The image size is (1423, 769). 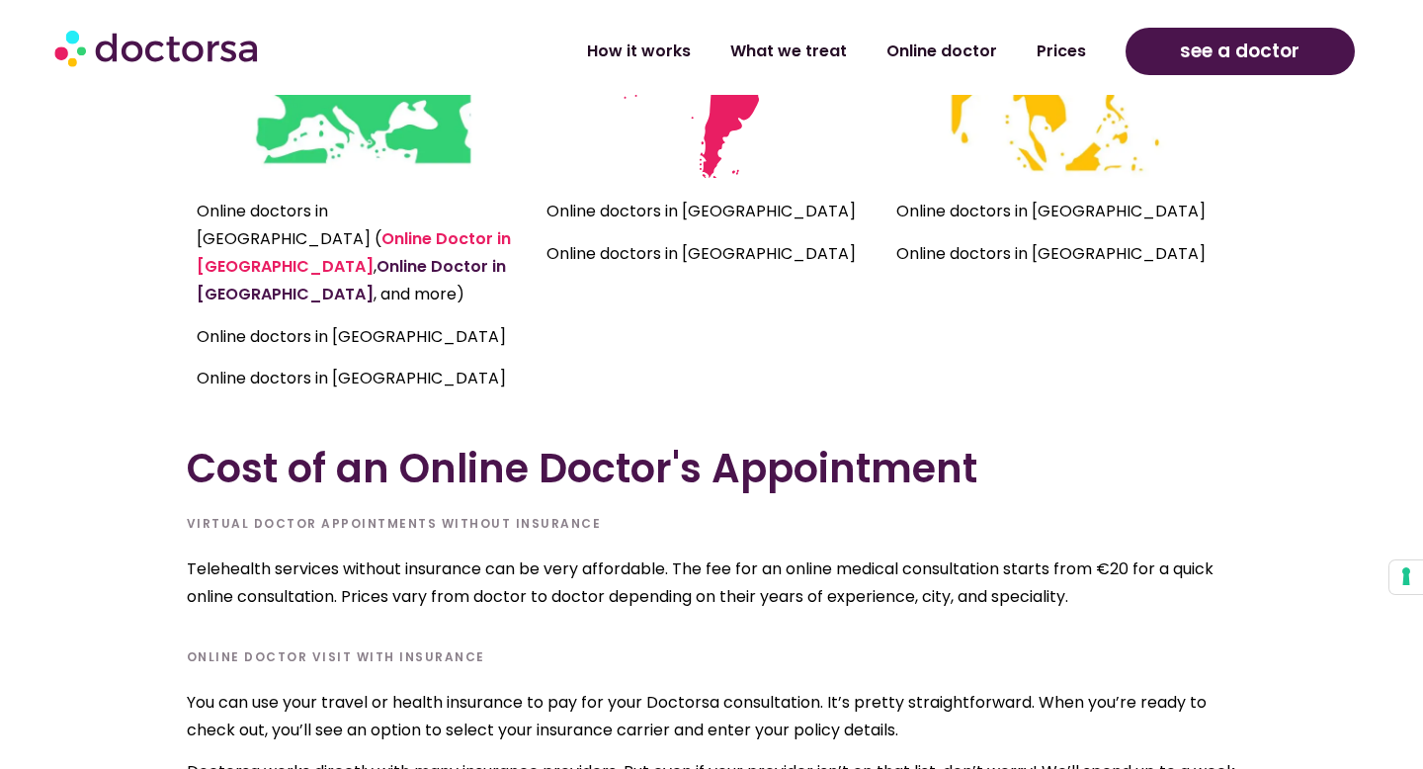 I want to click on h6: Virtual Doctor Appointments Without Insurance​, so click(x=711, y=524).